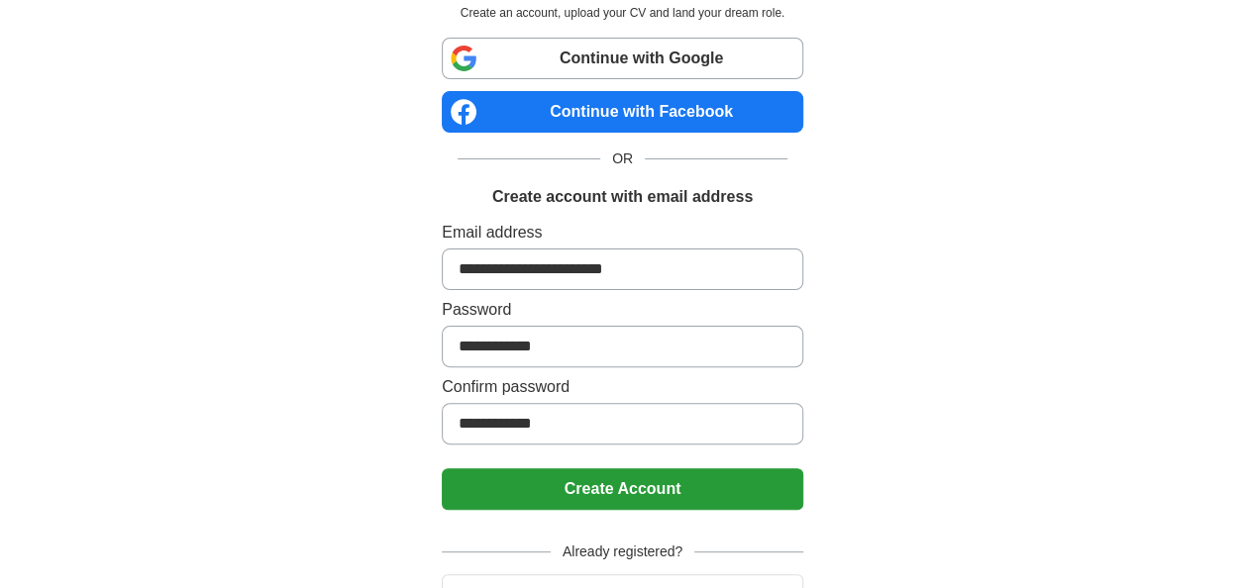  Describe the element at coordinates (622, 58) in the screenshot. I see `a: Continue with Google` at that location.